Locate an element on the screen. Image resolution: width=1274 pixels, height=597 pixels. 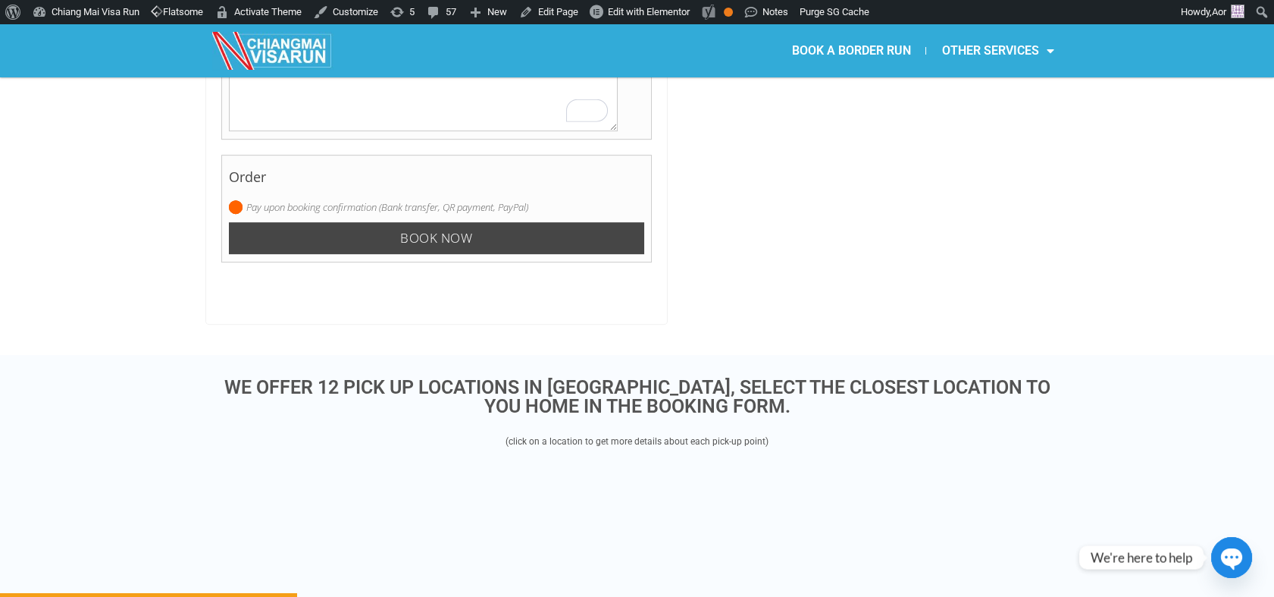
label: Pay upon booking confirmation (Bank transfer, QR payment, PayPal) is located at coordinates (437, 207).